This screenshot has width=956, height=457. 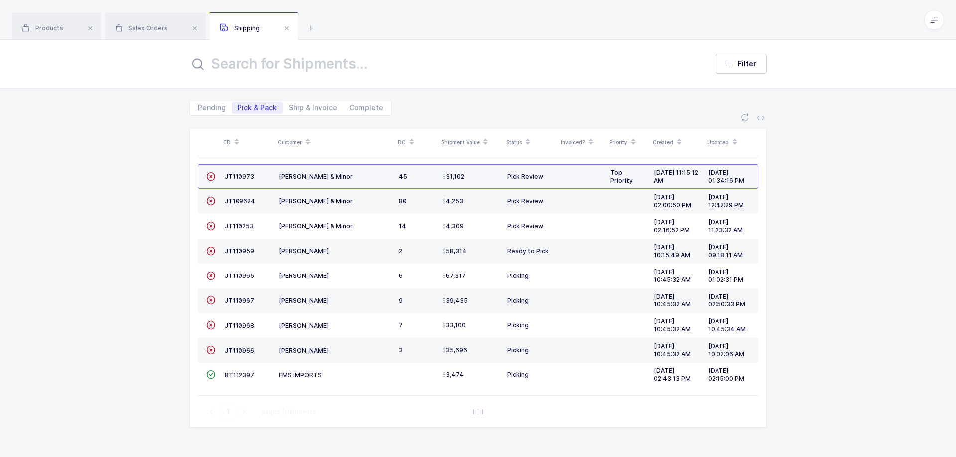 What do you see at coordinates (454, 301) in the screenshot?
I see `span: 39,435` at bounding box center [454, 301].